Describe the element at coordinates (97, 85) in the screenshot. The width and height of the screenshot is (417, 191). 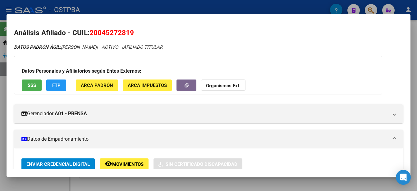
I see `span: ARCA Padrón` at that location.